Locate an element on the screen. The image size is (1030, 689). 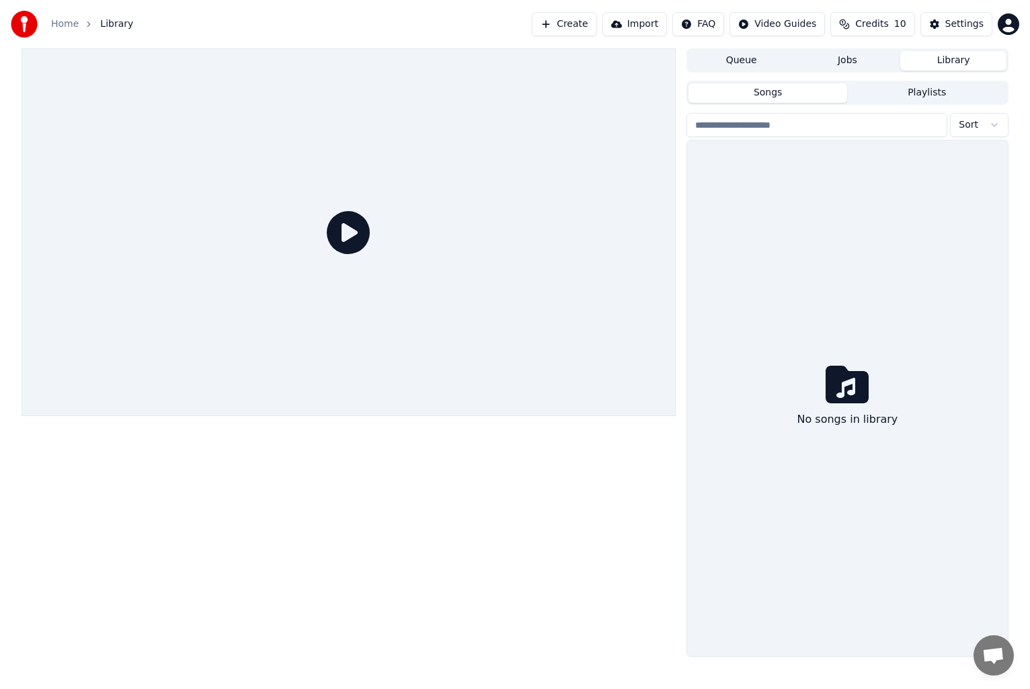
button: Video Guides is located at coordinates (778, 24).